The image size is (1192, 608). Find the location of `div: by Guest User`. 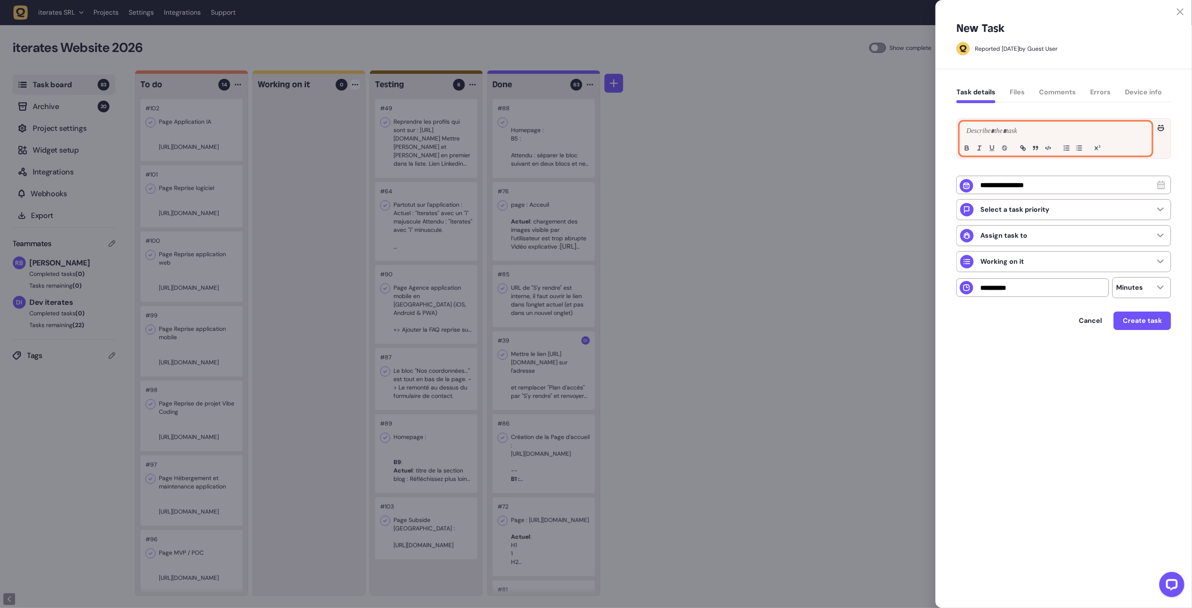

div: by Guest User is located at coordinates (1016, 49).